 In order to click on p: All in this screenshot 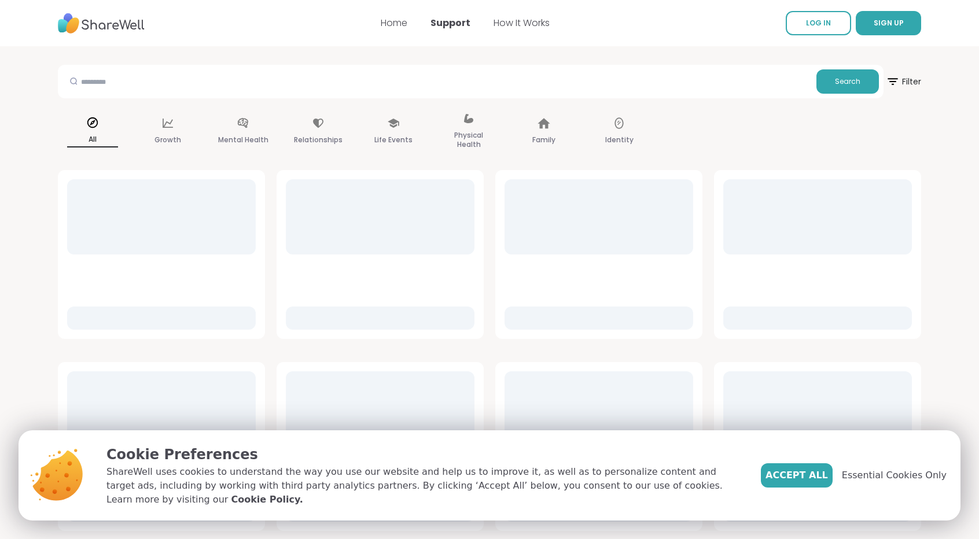, I will do `click(93, 140)`.